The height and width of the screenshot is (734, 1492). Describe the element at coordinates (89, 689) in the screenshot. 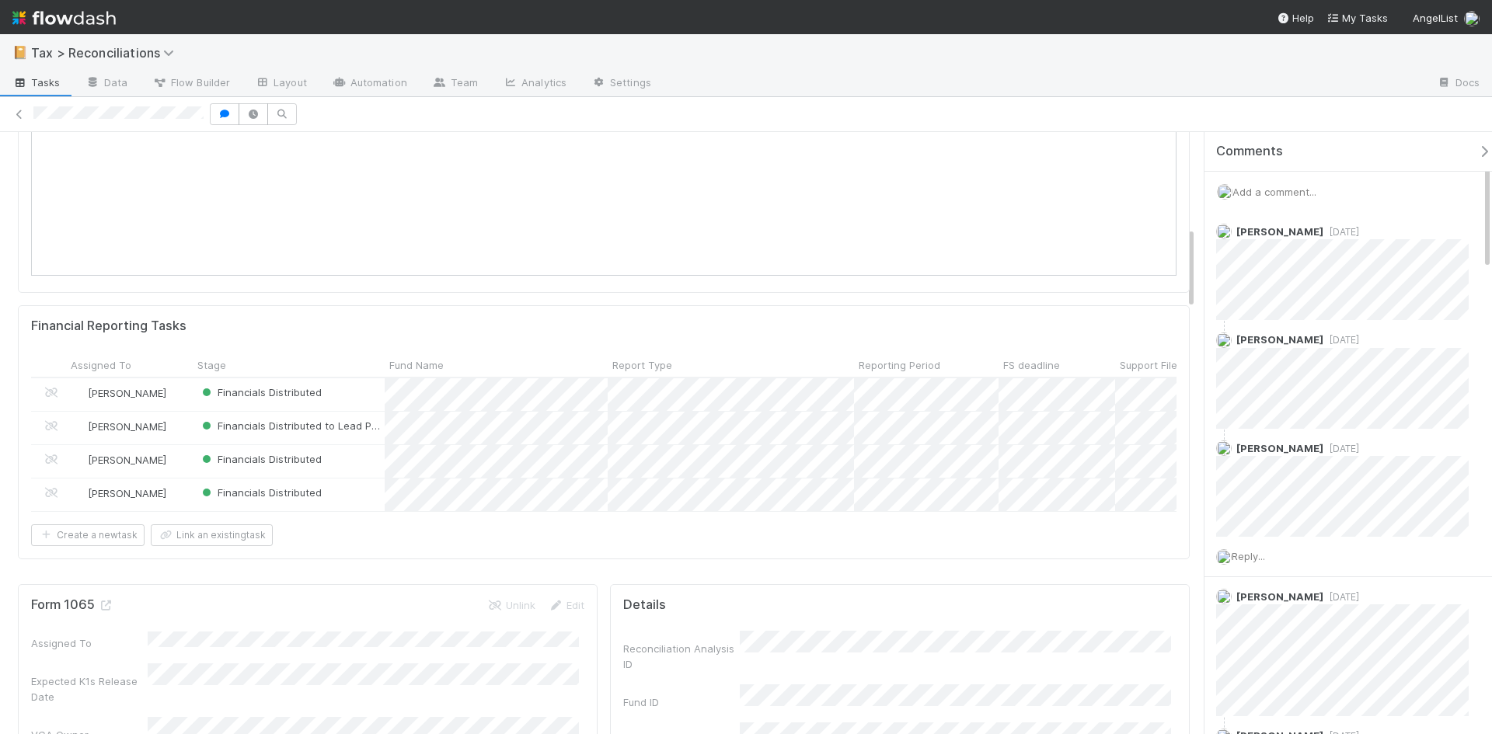

I see `div: Expected K1s Release Date` at that location.